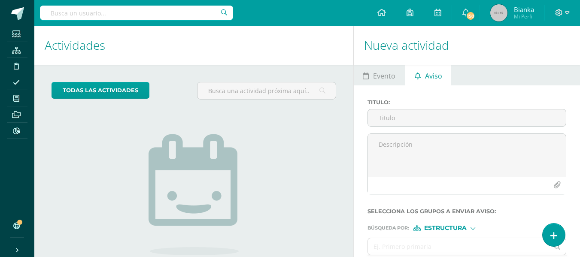 Image resolution: width=580 pixels, height=257 pixels. I want to click on label: Titulo :, so click(467, 102).